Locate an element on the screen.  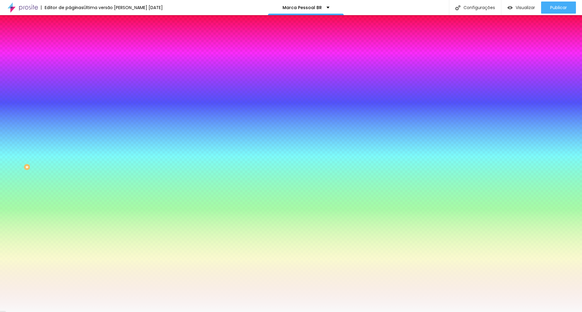
span: Publicar is located at coordinates (558, 8).